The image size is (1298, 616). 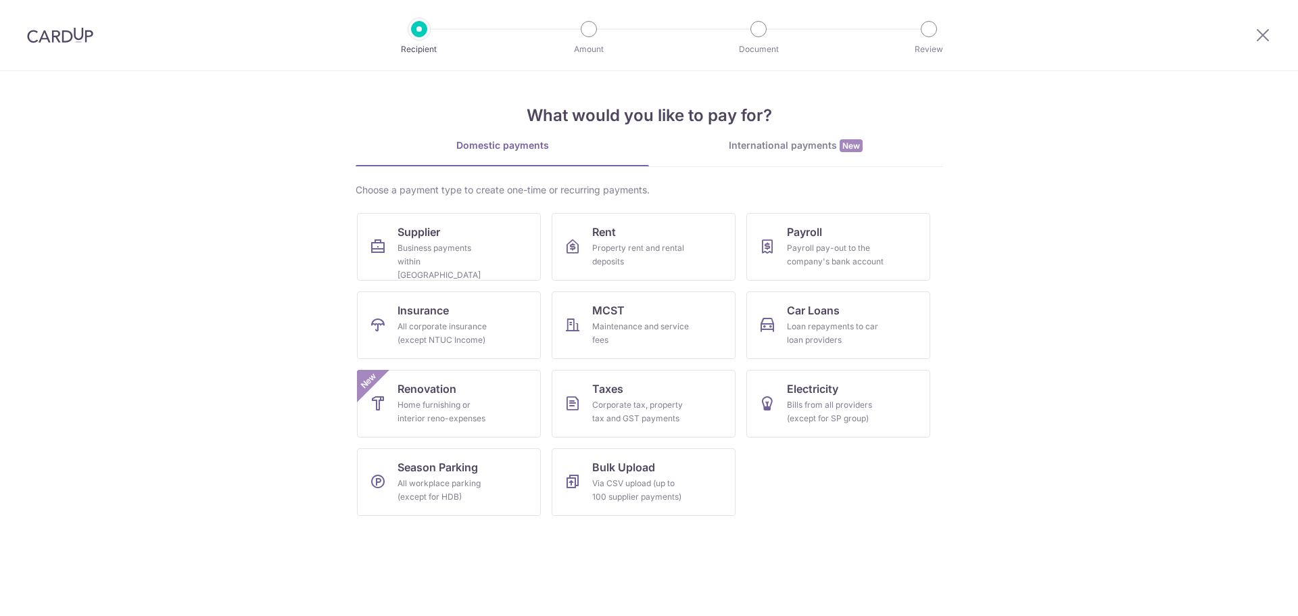 I want to click on span: Car Loans, so click(x=814, y=310).